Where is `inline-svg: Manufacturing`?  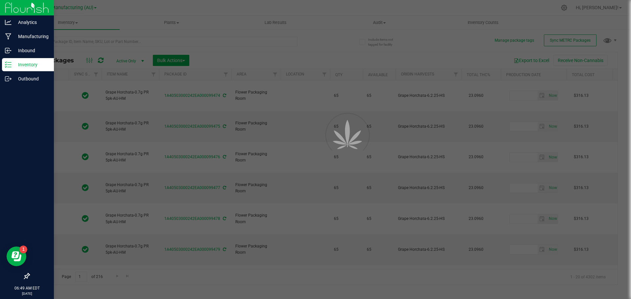 inline-svg: Manufacturing is located at coordinates (8, 36).